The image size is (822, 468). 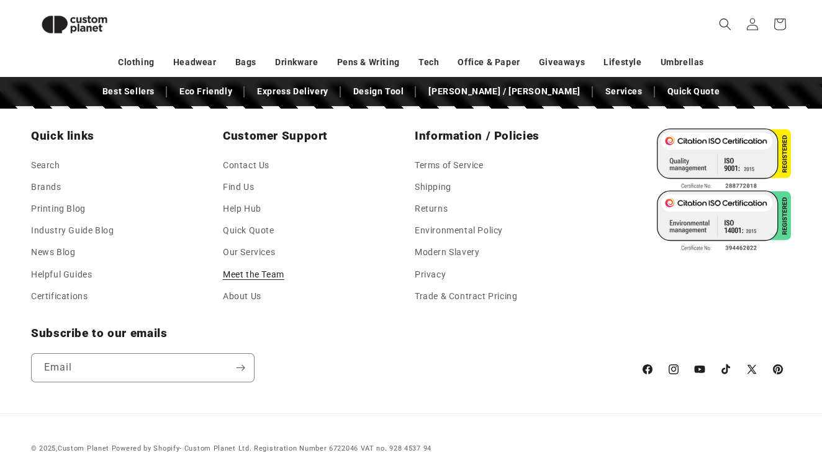 I want to click on h2: Information / Policies, so click(x=506, y=136).